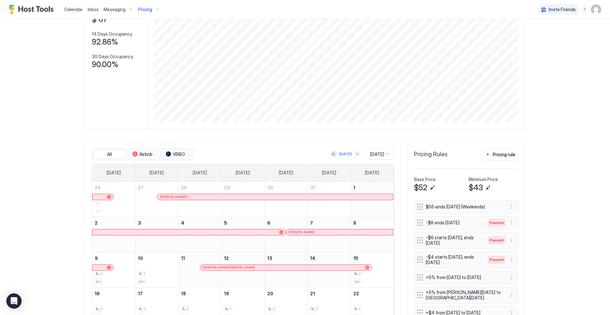  What do you see at coordinates (483, 179) in the screenshot?
I see `span: Minimum Price` at bounding box center [483, 179].